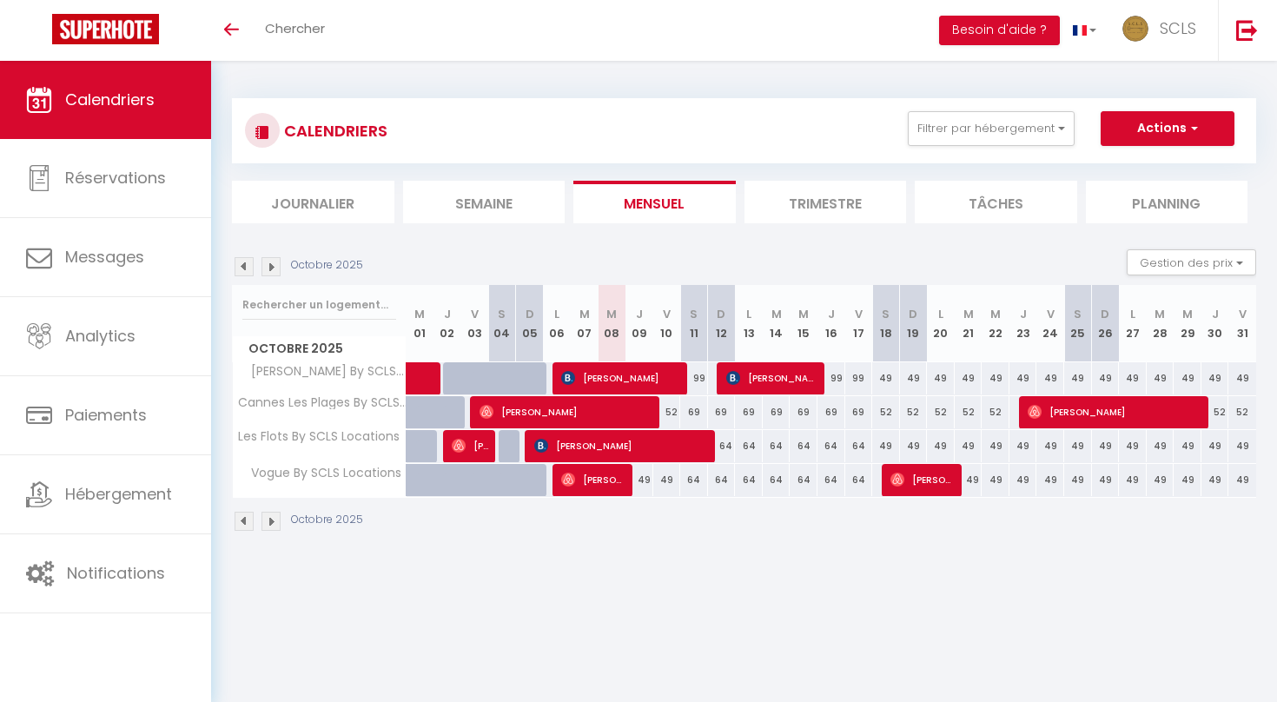 This screenshot has height=702, width=1277. What do you see at coordinates (803, 323) in the screenshot?
I see `th: 15` at bounding box center [803, 323].